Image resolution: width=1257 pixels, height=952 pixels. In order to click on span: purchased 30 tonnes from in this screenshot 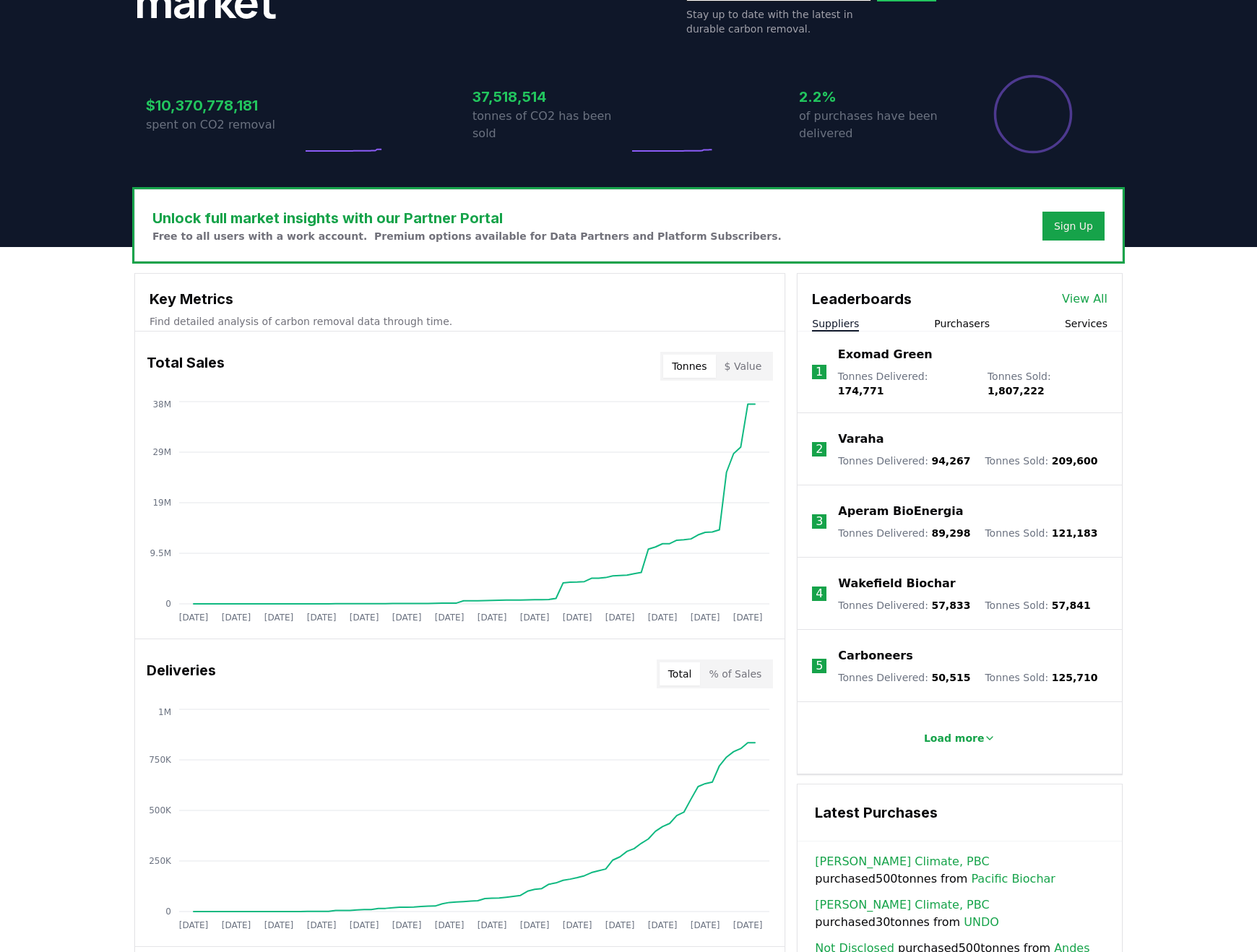, I will do `click(960, 914)`.